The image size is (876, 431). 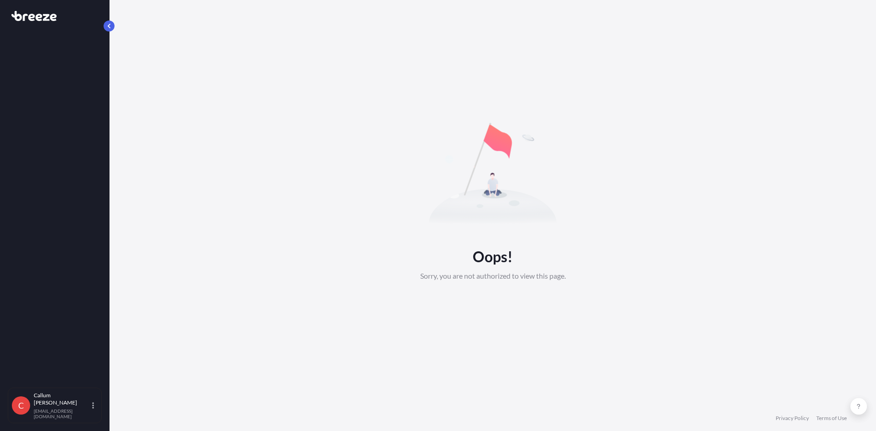 I want to click on p: Terms of Use, so click(x=831, y=418).